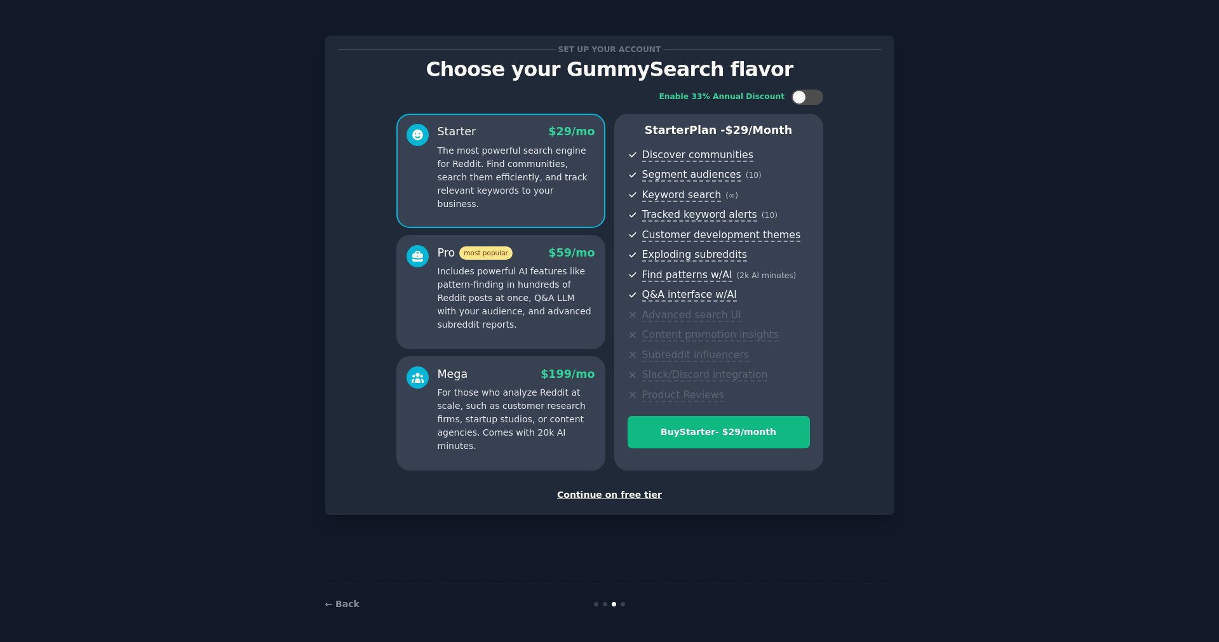 This screenshot has width=1219, height=642. What do you see at coordinates (767, 276) in the screenshot?
I see `span: ( 2k AI minutes )` at bounding box center [767, 276].